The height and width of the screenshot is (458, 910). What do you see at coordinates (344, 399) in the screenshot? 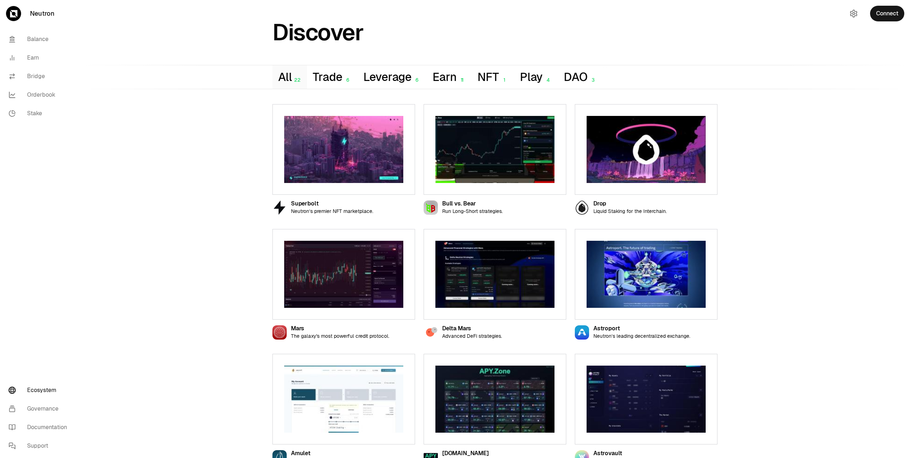
I see `img: Amulet preview image` at bounding box center [344, 399].